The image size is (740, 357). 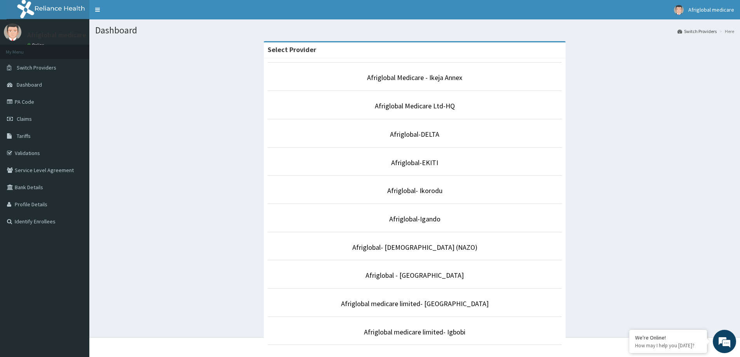 What do you see at coordinates (415, 332) in the screenshot?
I see `a: Afriglobal medicare limited- Igbobi` at bounding box center [415, 332].